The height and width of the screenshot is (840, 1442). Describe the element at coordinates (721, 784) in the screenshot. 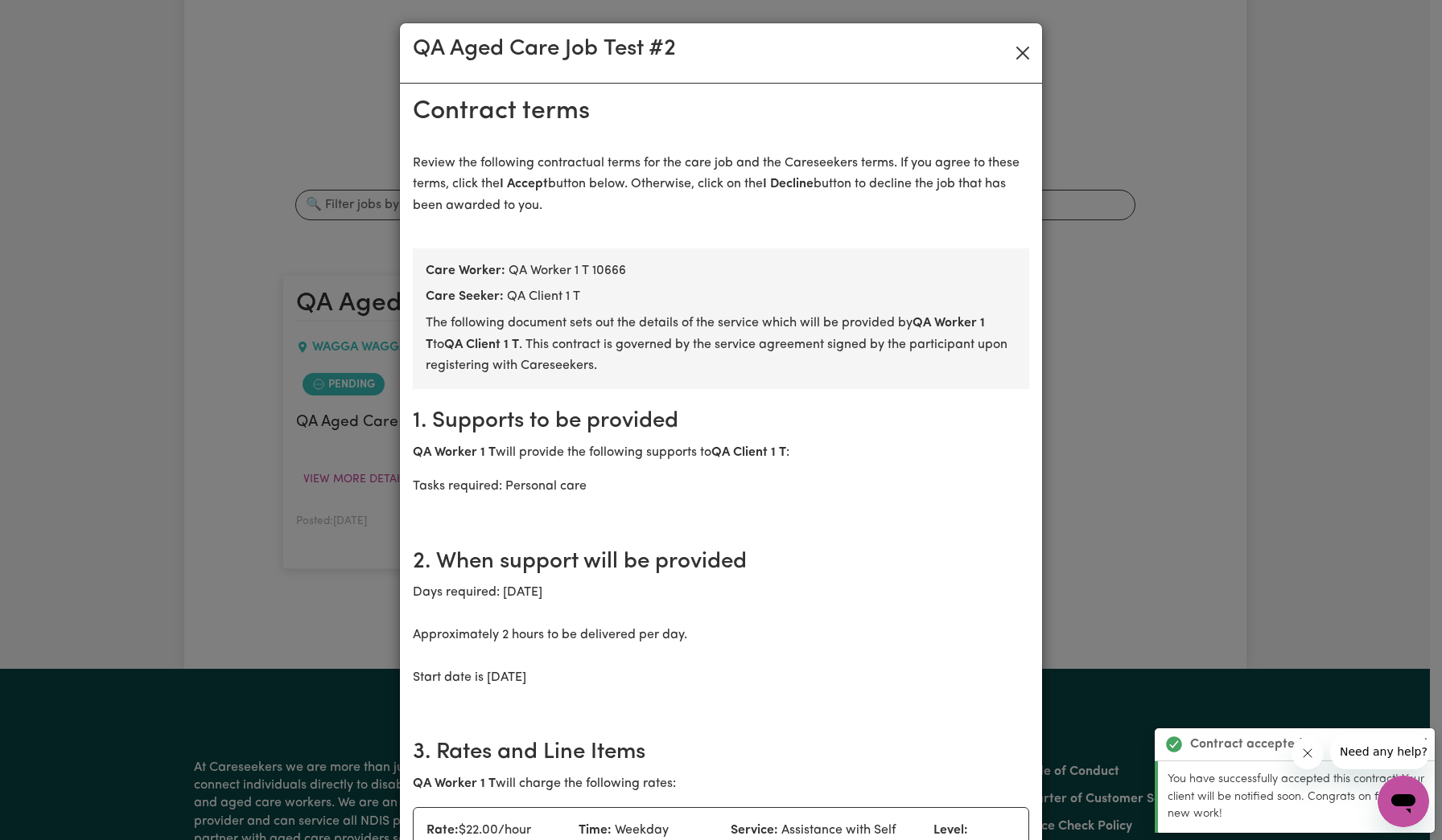

I see `p: will charge the following rates:` at that location.